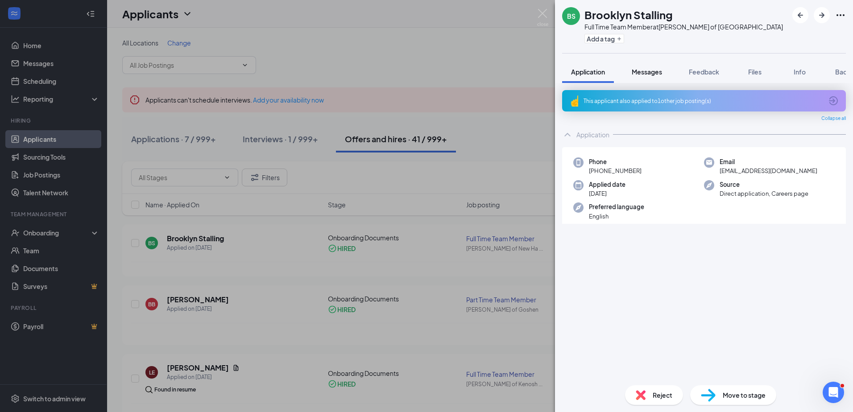 Image resolution: width=853 pixels, height=412 pixels. I want to click on button: ArrowRight, so click(822, 15).